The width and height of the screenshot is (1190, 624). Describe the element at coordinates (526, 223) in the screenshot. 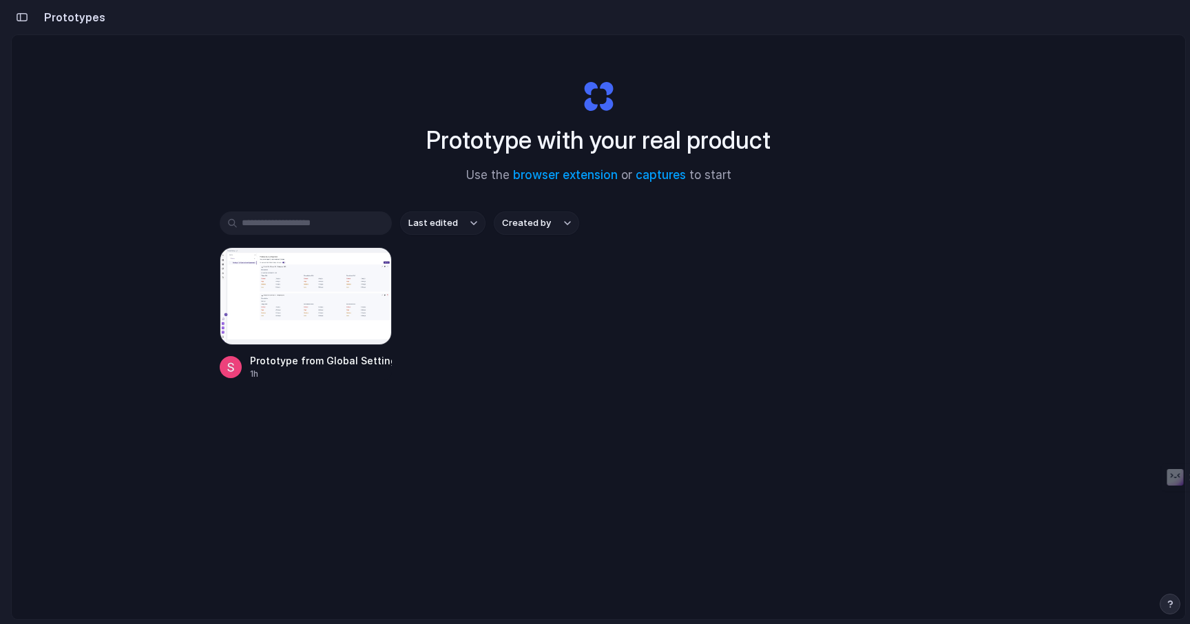

I see `span: Created by` at that location.